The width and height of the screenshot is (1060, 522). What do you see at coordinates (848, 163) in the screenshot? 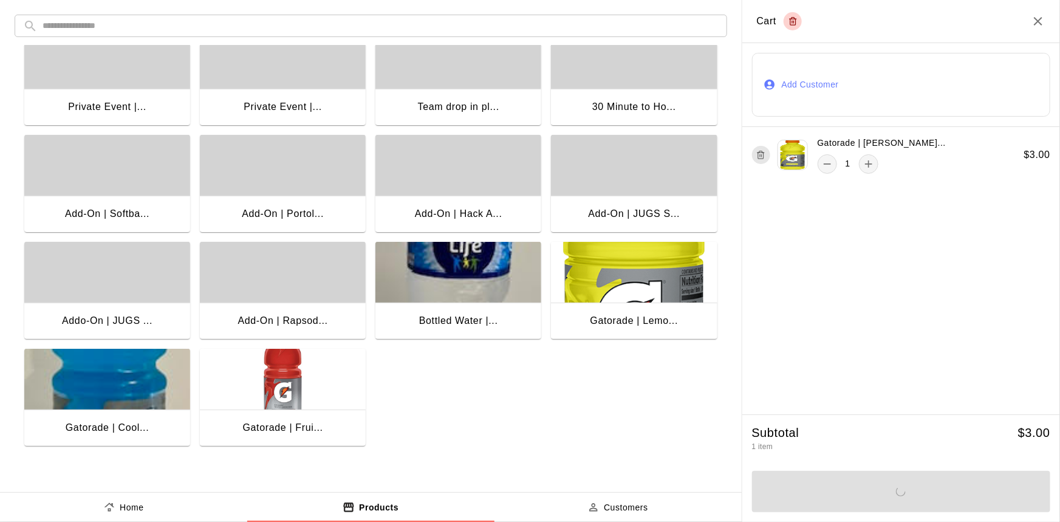
I see `p: 1` at bounding box center [848, 163].